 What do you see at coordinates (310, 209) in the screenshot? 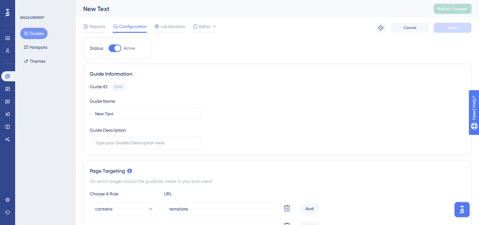
I see `div: And` at bounding box center [310, 209].